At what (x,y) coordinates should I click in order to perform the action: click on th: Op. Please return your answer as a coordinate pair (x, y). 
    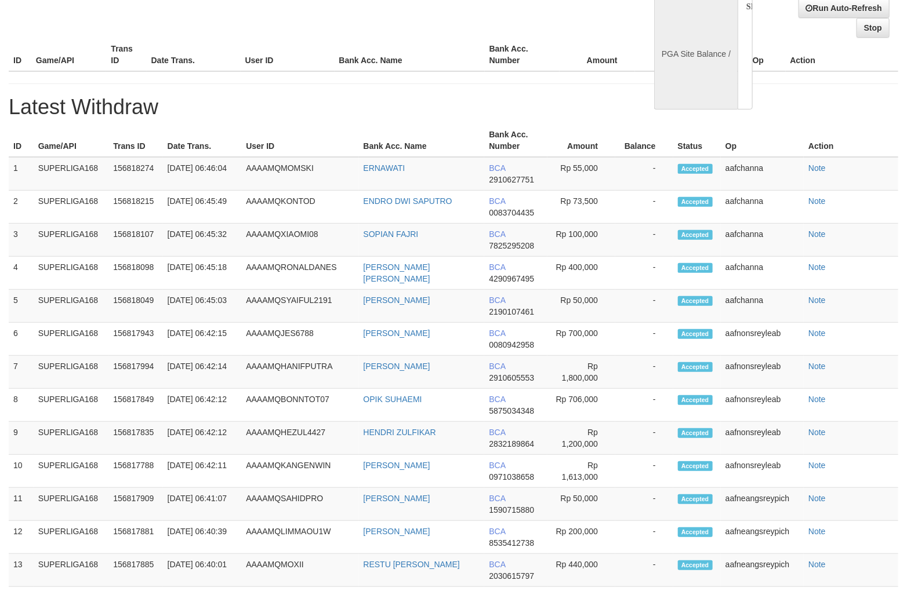
    Looking at the image, I should click on (767, 55).